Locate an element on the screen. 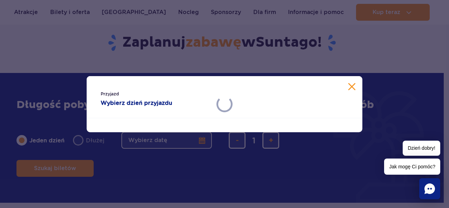 This screenshot has width=449, height=208. strong: Wybierz dzień przyjazdu is located at coordinates (155, 103).